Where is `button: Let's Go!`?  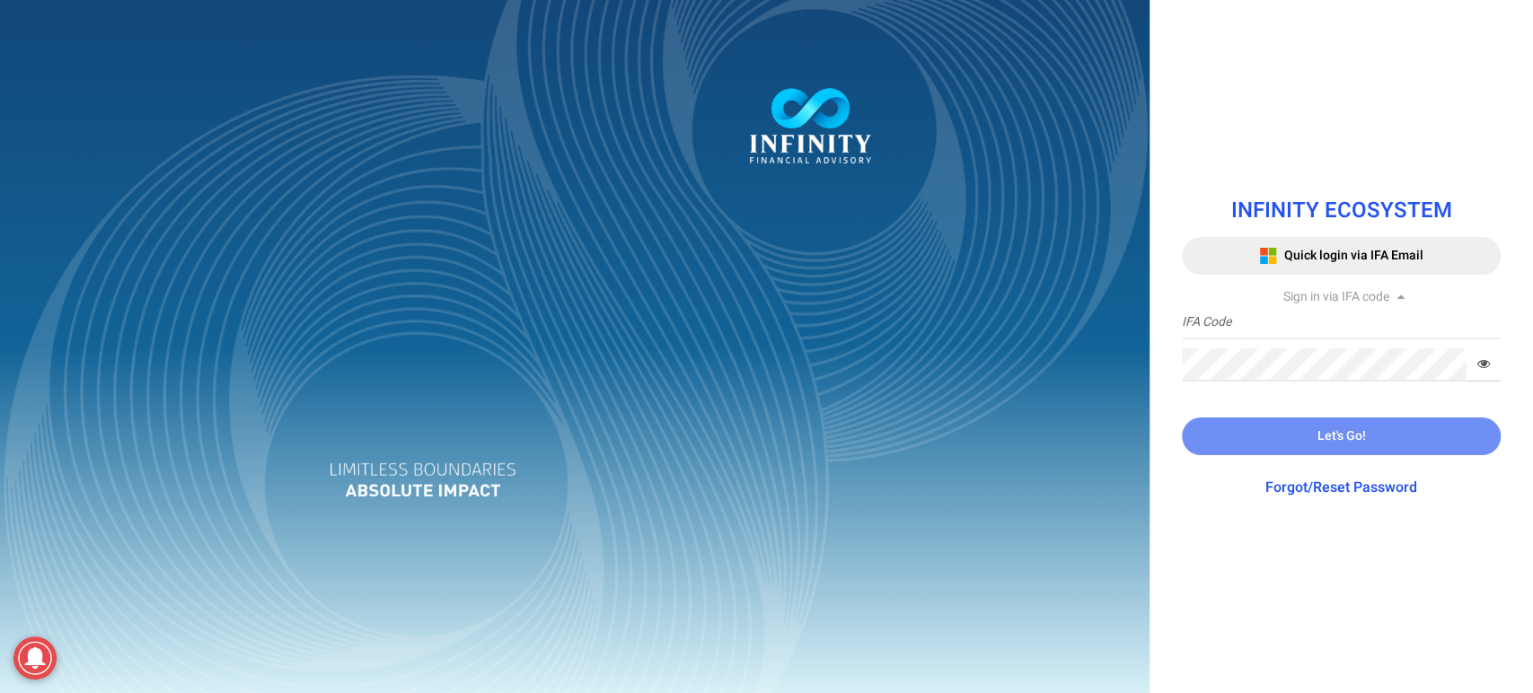 button: Let's Go! is located at coordinates (1341, 436).